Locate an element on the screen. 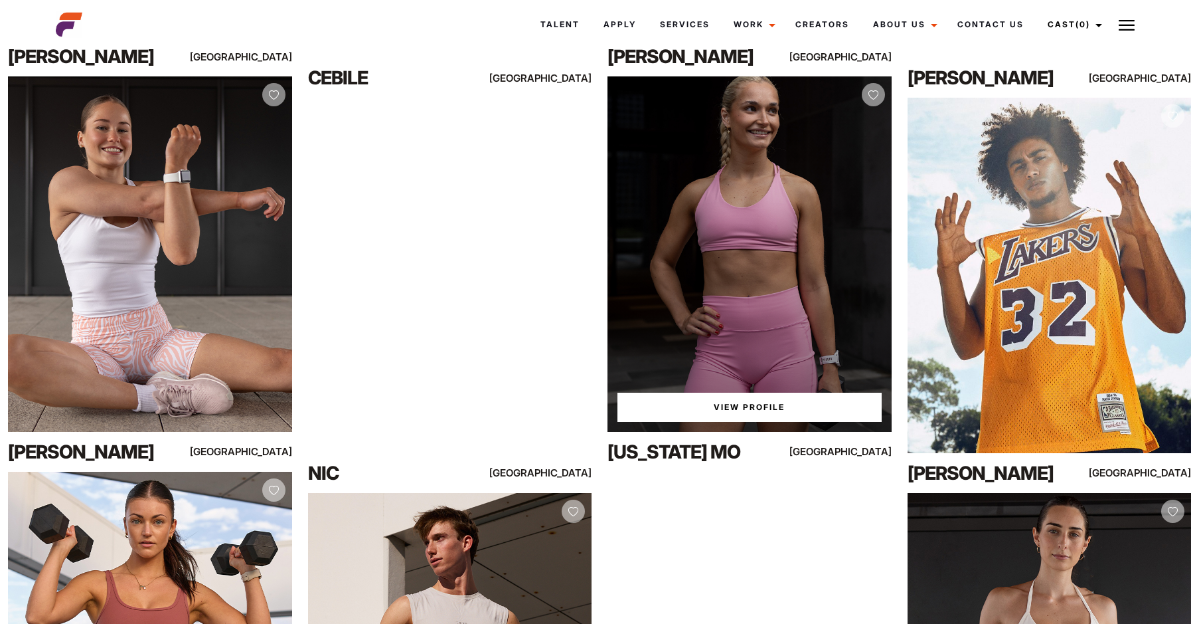 This screenshot has height=624, width=1199. a: Apply is located at coordinates (620, 25).